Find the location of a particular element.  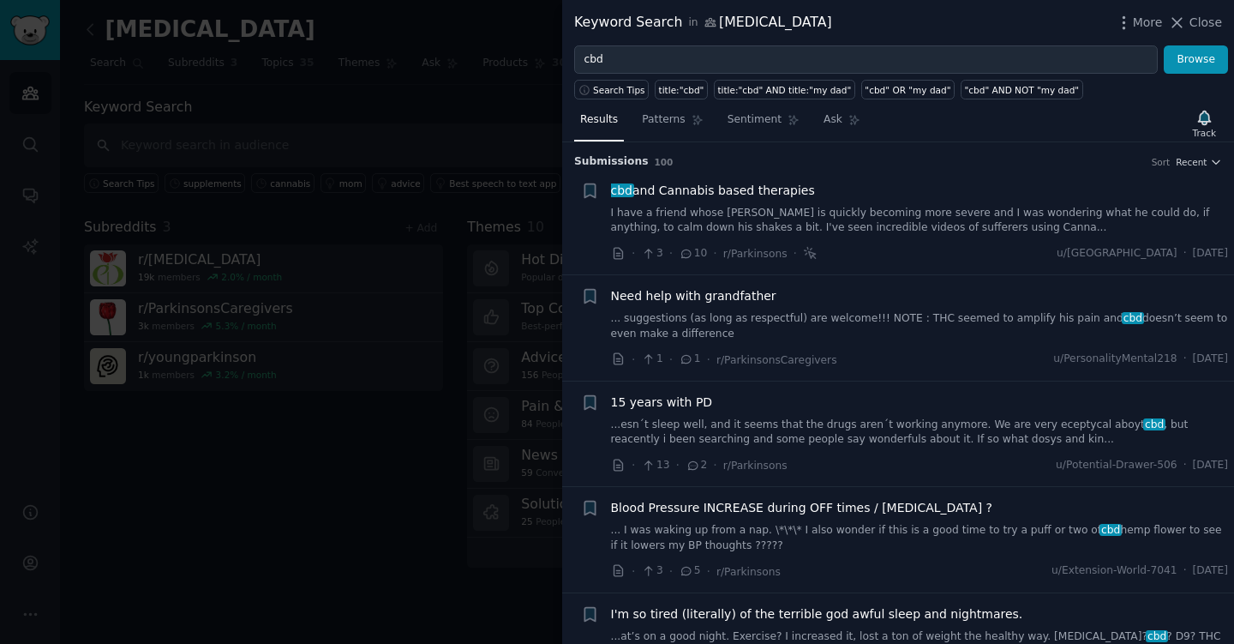

span: and Cannabis based therapies is located at coordinates (713, 190).